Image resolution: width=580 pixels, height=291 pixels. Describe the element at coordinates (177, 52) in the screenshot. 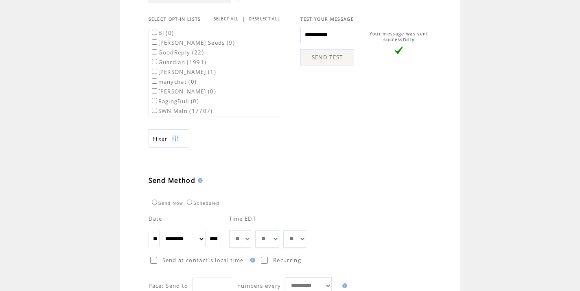

I see `label: GoodReply (22)` at that location.